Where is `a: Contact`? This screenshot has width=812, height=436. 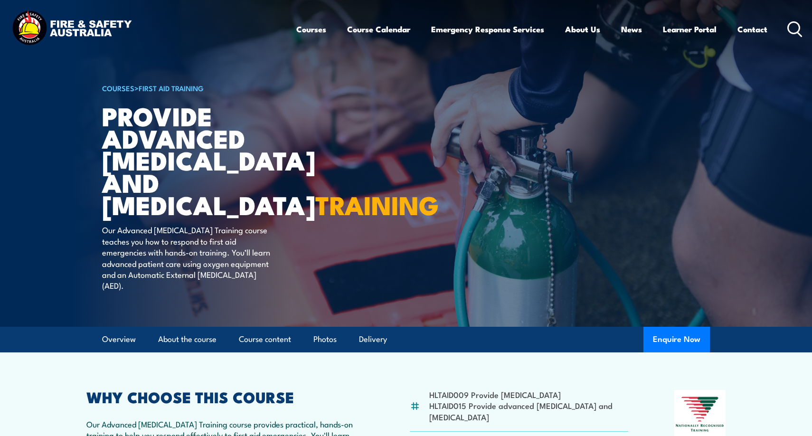
a: Contact is located at coordinates (752, 29).